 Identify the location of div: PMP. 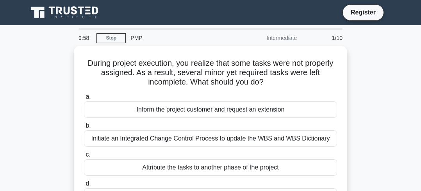
(179, 38).